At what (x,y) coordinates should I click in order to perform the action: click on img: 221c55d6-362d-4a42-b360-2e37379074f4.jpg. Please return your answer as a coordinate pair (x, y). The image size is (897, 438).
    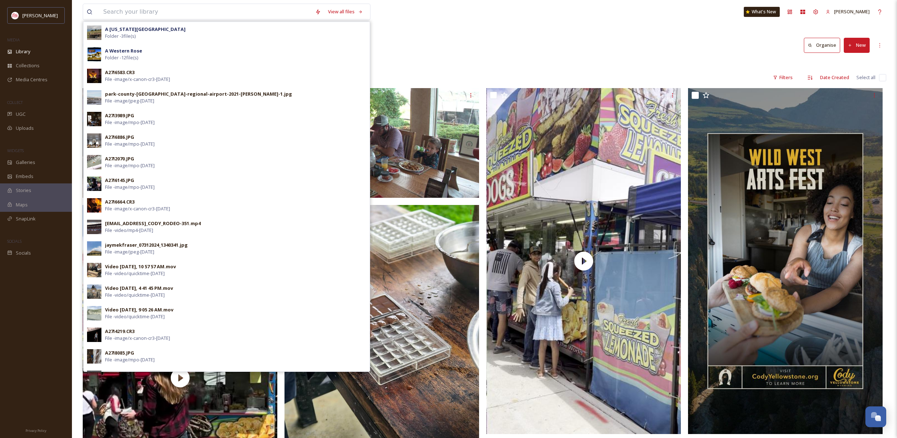
    Looking at the image, I should click on (94, 76).